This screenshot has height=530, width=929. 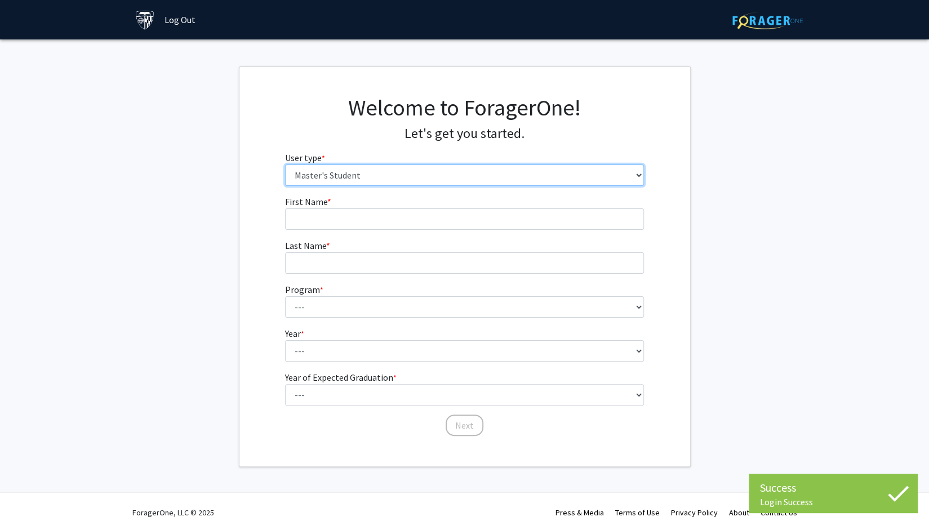 I want to click on a: Terms of Use, so click(x=638, y=513).